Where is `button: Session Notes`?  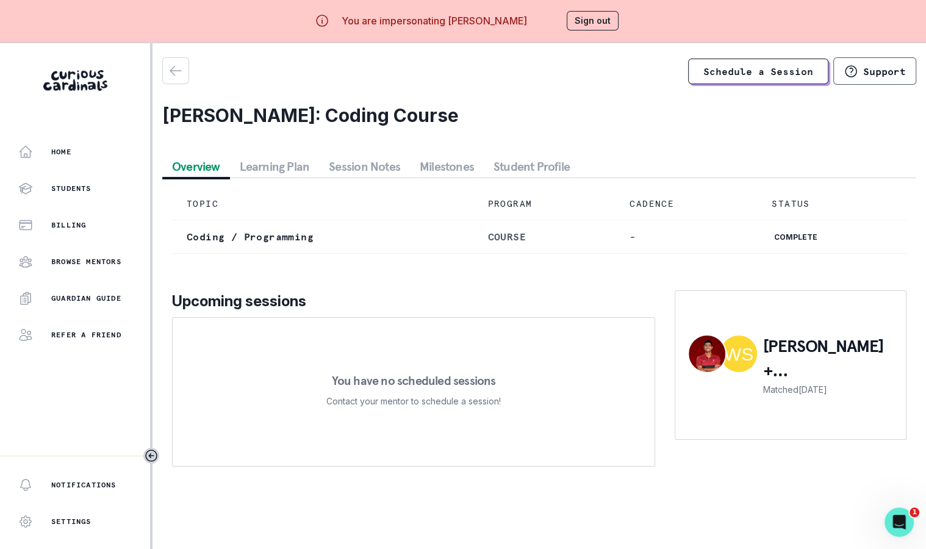
button: Session Notes is located at coordinates (364, 167).